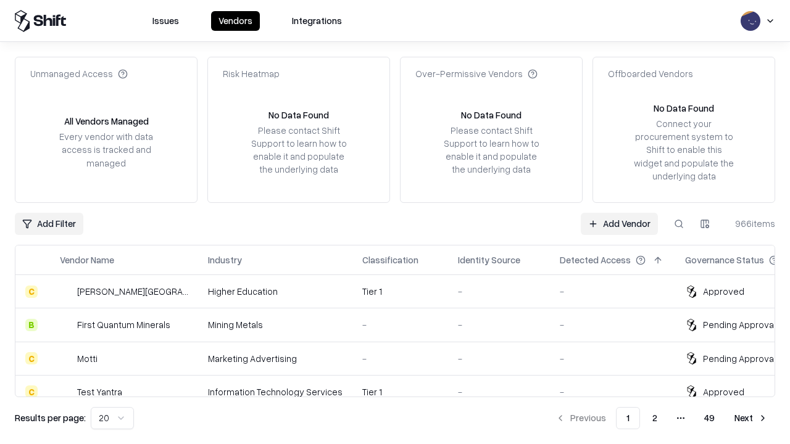 The image size is (790, 444). What do you see at coordinates (87, 358) in the screenshot?
I see `div: Motti` at bounding box center [87, 358].